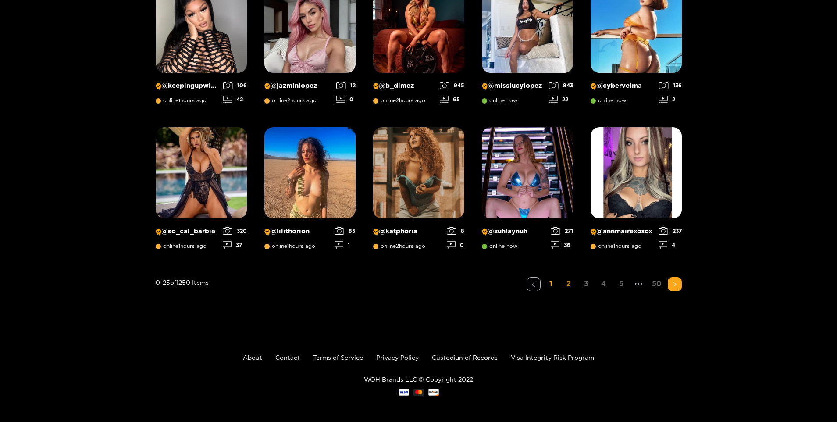  What do you see at coordinates (622, 85) in the screenshot?
I see `p: @ cybervelma` at bounding box center [622, 85].